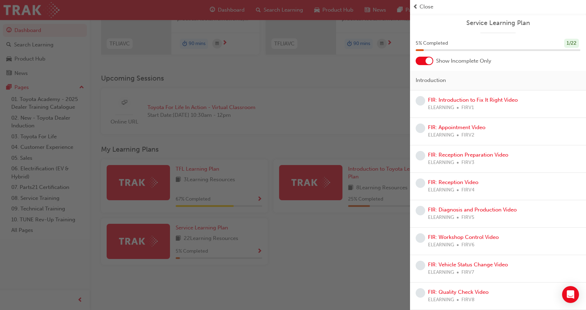  What do you see at coordinates (468, 163) in the screenshot?
I see `span: FIRV3` at bounding box center [468, 163].